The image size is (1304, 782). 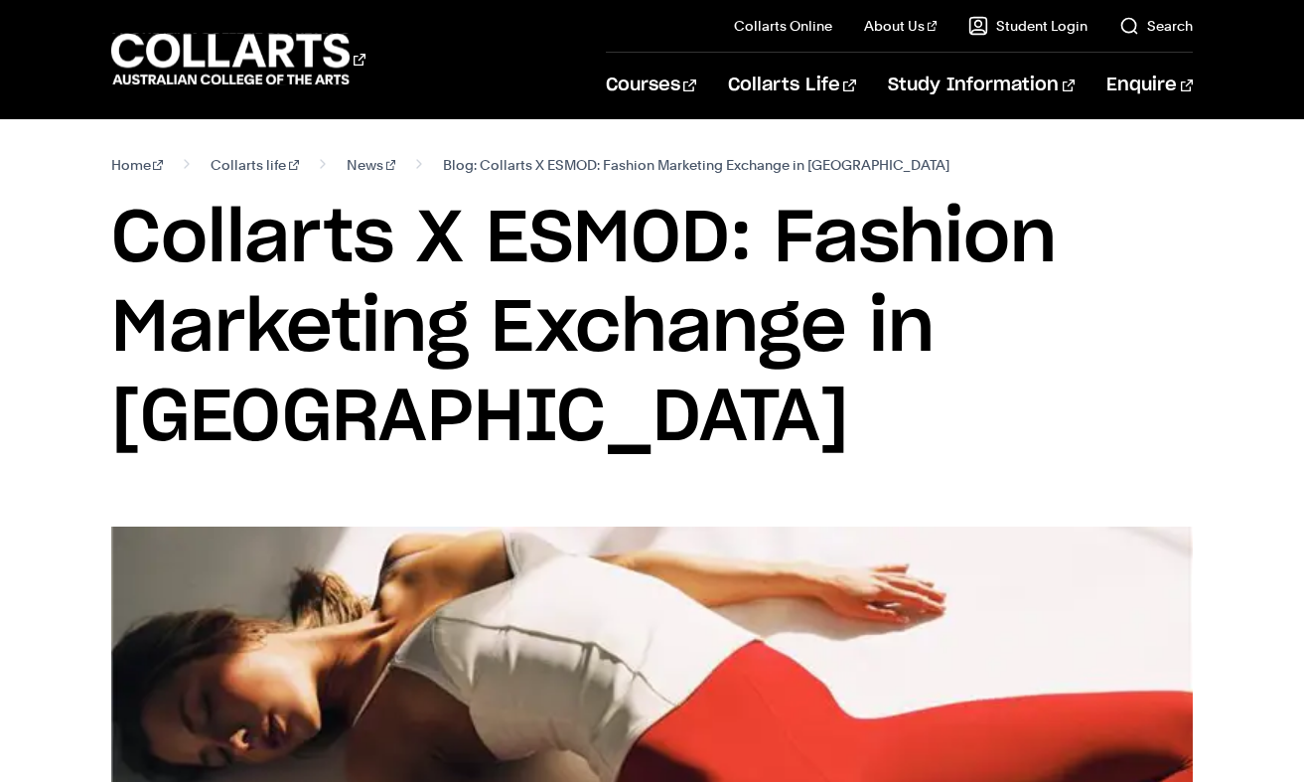 What do you see at coordinates (137, 165) in the screenshot?
I see `a: Home` at bounding box center [137, 165].